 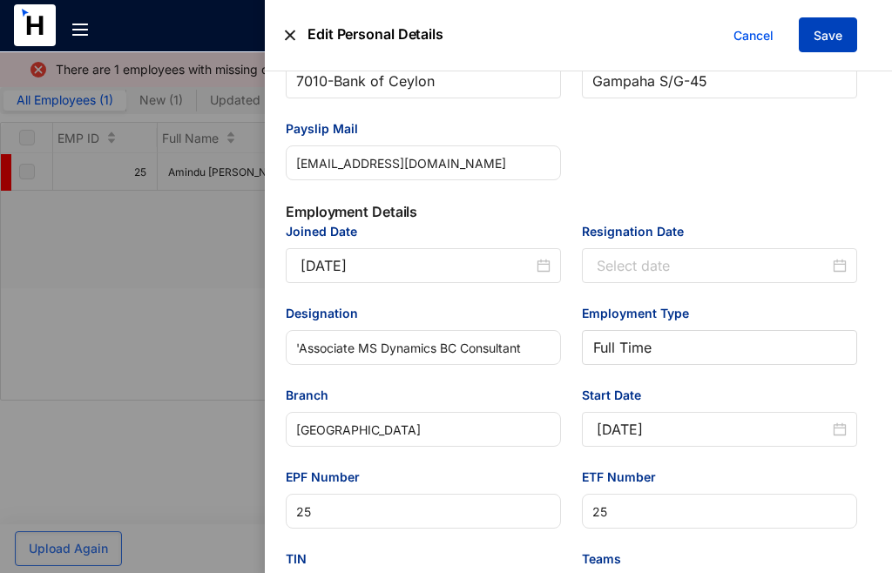 What do you see at coordinates (328, 129) in the screenshot?
I see `label: Payslip Mail` at bounding box center [328, 129].